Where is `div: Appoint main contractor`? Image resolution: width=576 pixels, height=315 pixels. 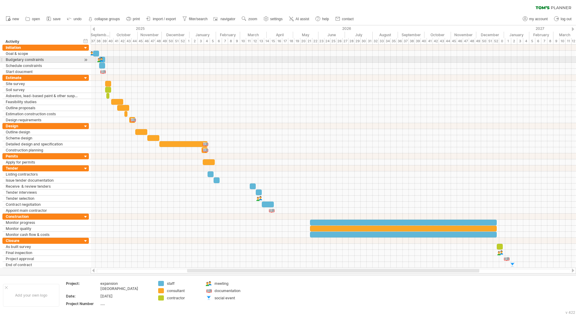 div: Appoint main contractor is located at coordinates (43, 210).